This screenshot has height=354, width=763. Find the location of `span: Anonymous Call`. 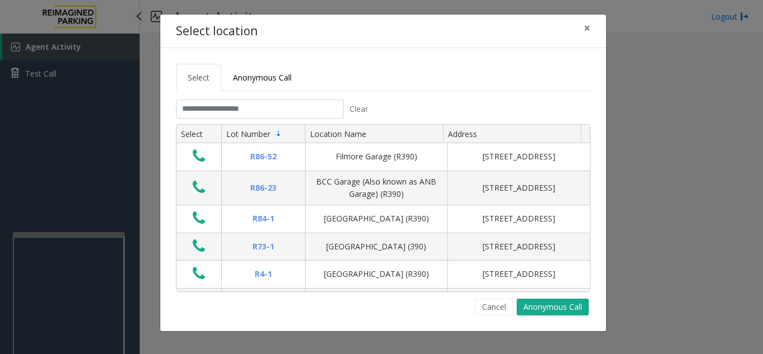

span: Anonymous Call is located at coordinates (262, 77).